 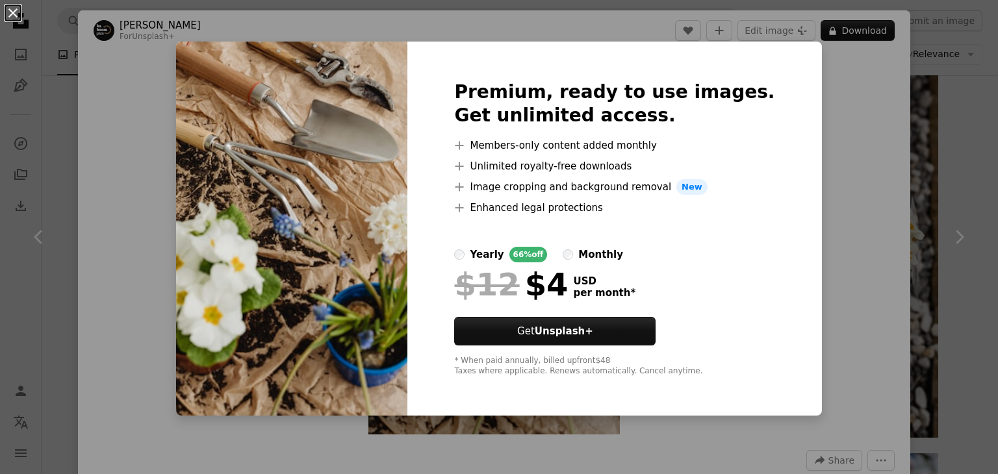 What do you see at coordinates (604, 281) in the screenshot?
I see `span: USD` at bounding box center [604, 281].